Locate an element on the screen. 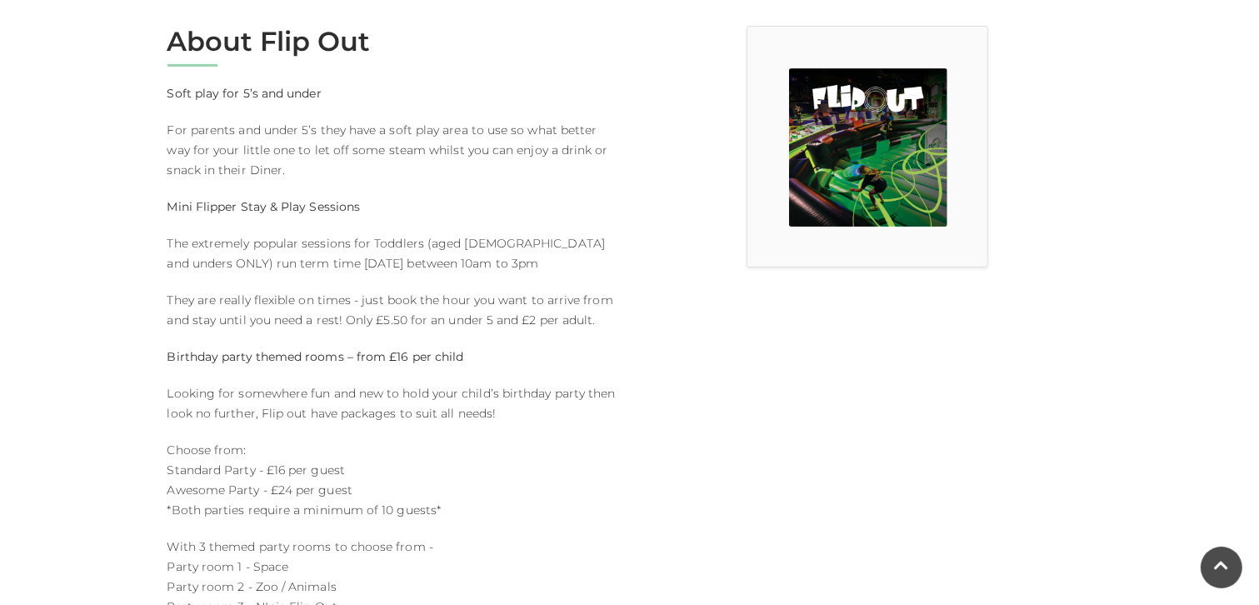 This screenshot has width=1259, height=605. strong: Birthday party themed rooms – from £16 per child is located at coordinates (316, 357).